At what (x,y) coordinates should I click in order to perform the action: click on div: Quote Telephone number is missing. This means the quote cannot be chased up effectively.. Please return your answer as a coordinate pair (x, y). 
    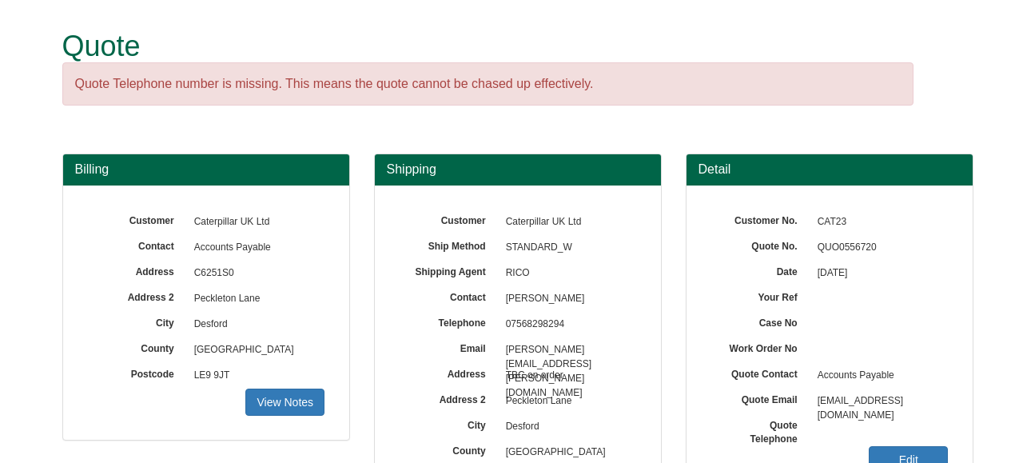
    Looking at the image, I should click on (488, 84).